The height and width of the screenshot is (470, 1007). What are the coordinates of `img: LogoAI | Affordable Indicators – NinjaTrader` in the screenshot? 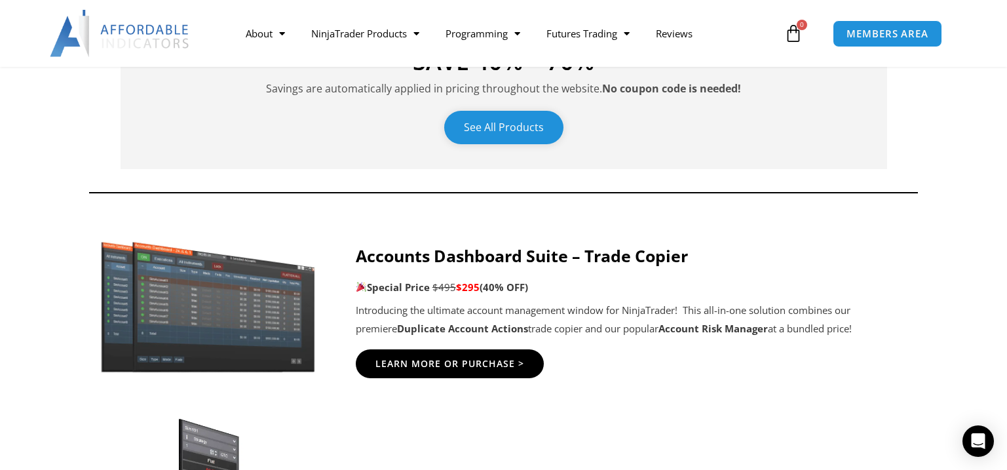 It's located at (120, 33).